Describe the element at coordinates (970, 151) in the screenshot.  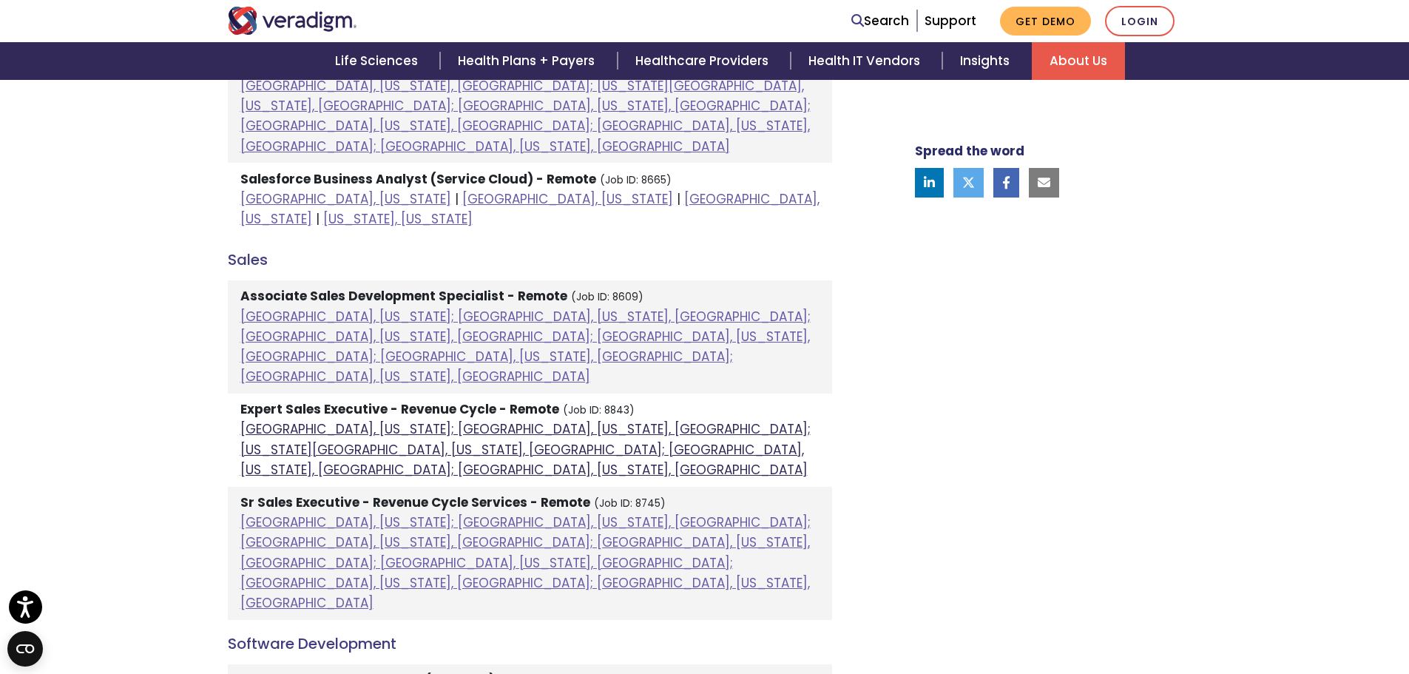
I see `strong: Spread the word` at that location.